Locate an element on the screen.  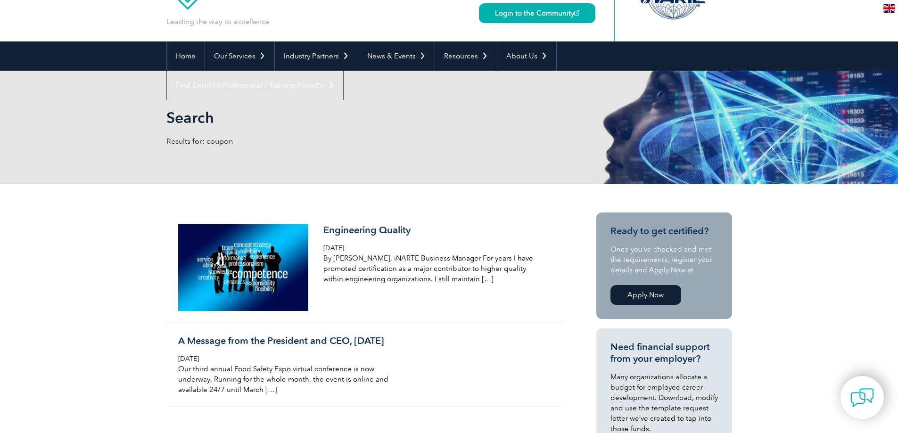
h3: Ready to get certified? is located at coordinates (664, 231).